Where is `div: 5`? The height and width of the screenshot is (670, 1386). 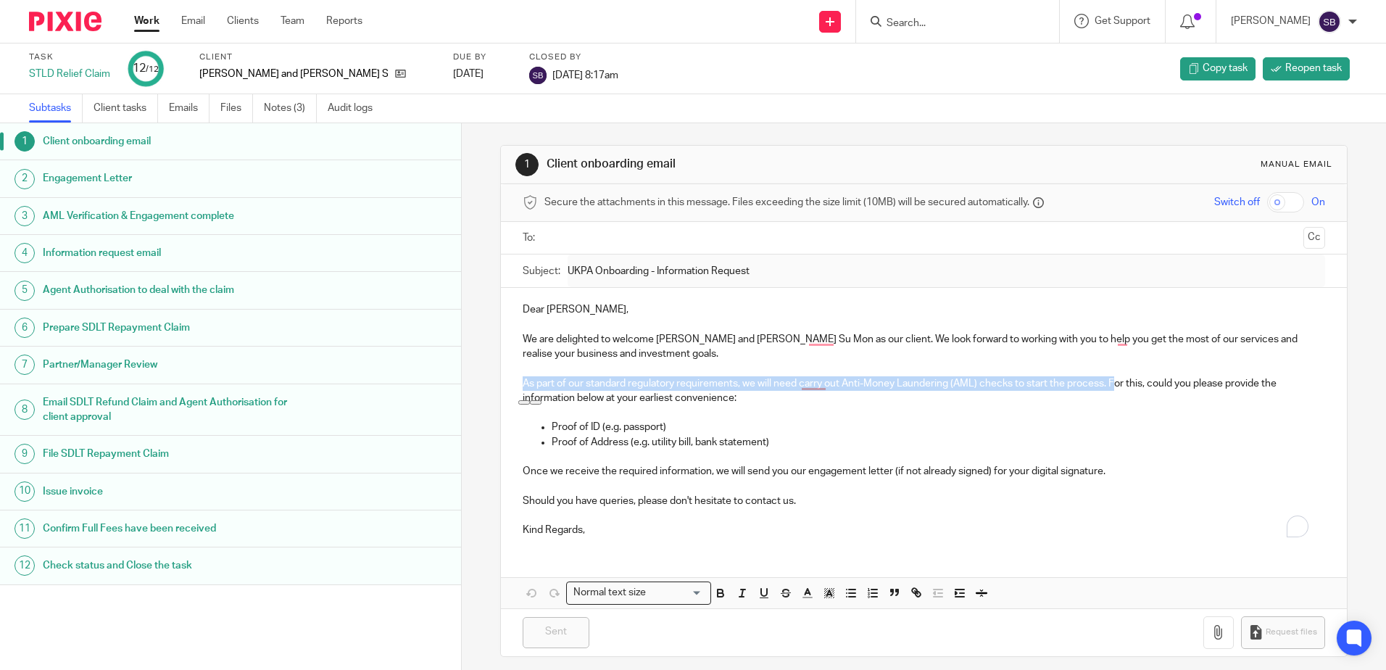 div: 5 is located at coordinates (25, 291).